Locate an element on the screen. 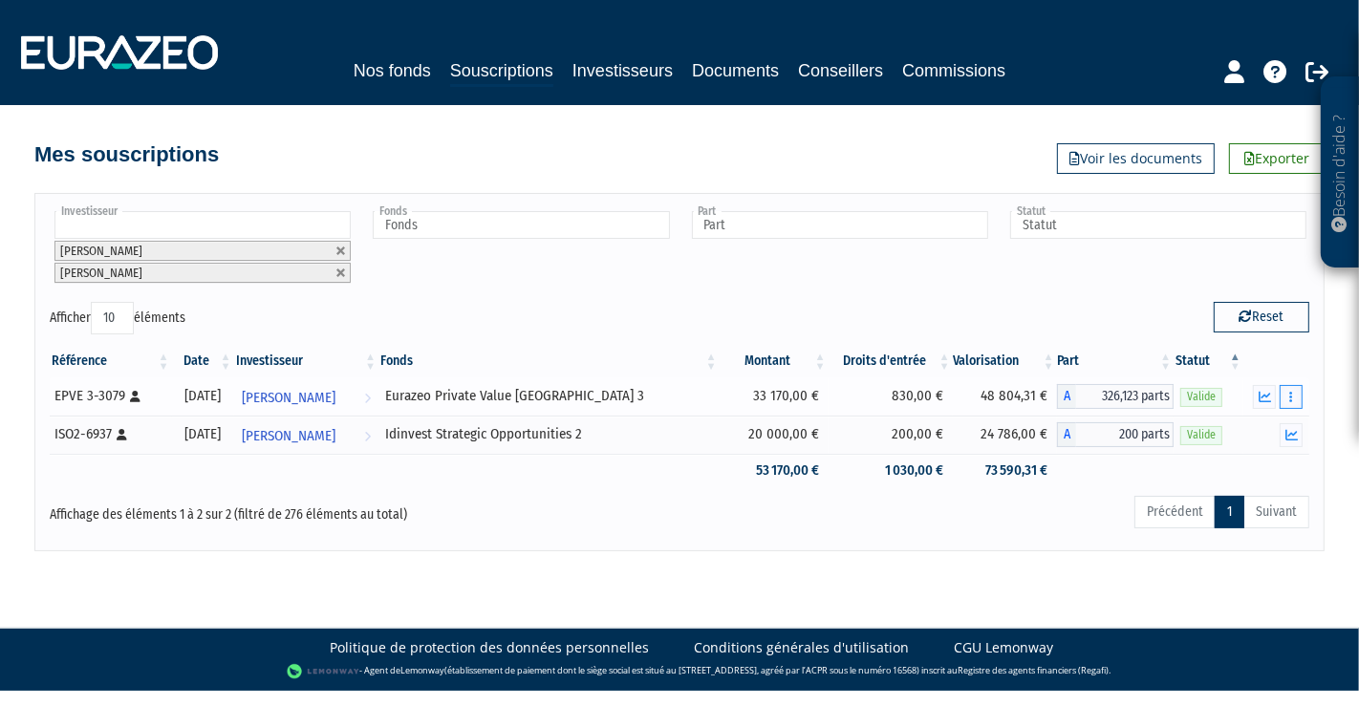 Image resolution: width=1359 pixels, height=706 pixels. span: 200 parts is located at coordinates (1125, 435).